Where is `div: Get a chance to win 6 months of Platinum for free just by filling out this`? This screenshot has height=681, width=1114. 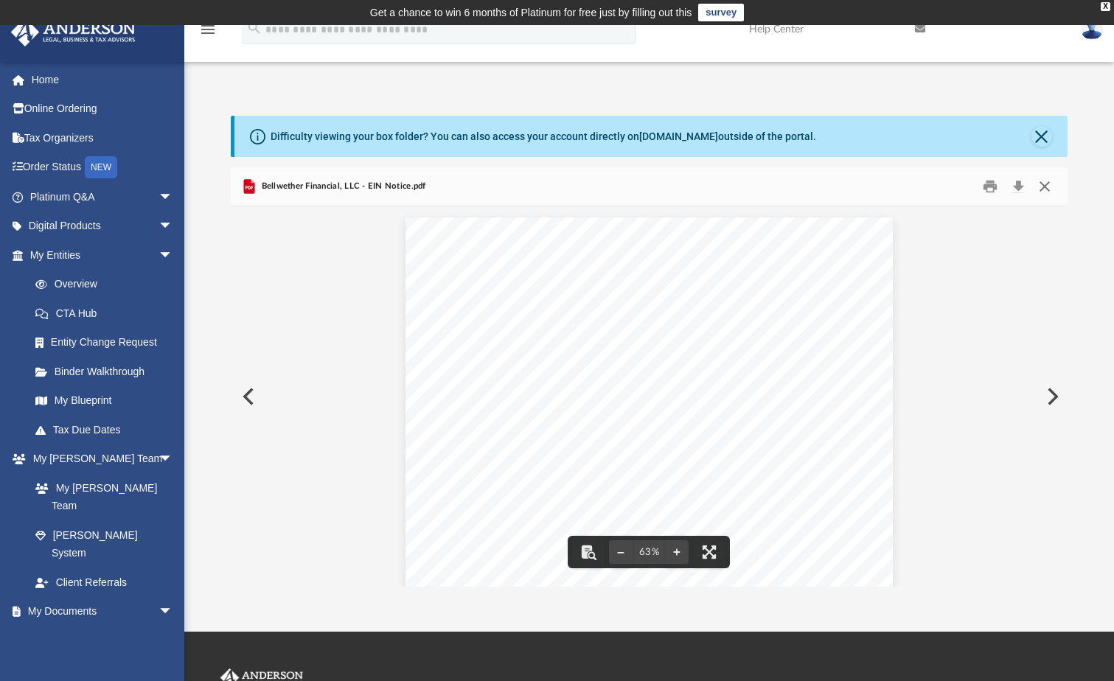 div: Get a chance to win 6 months of Platinum for free just by filling out this is located at coordinates (531, 13).